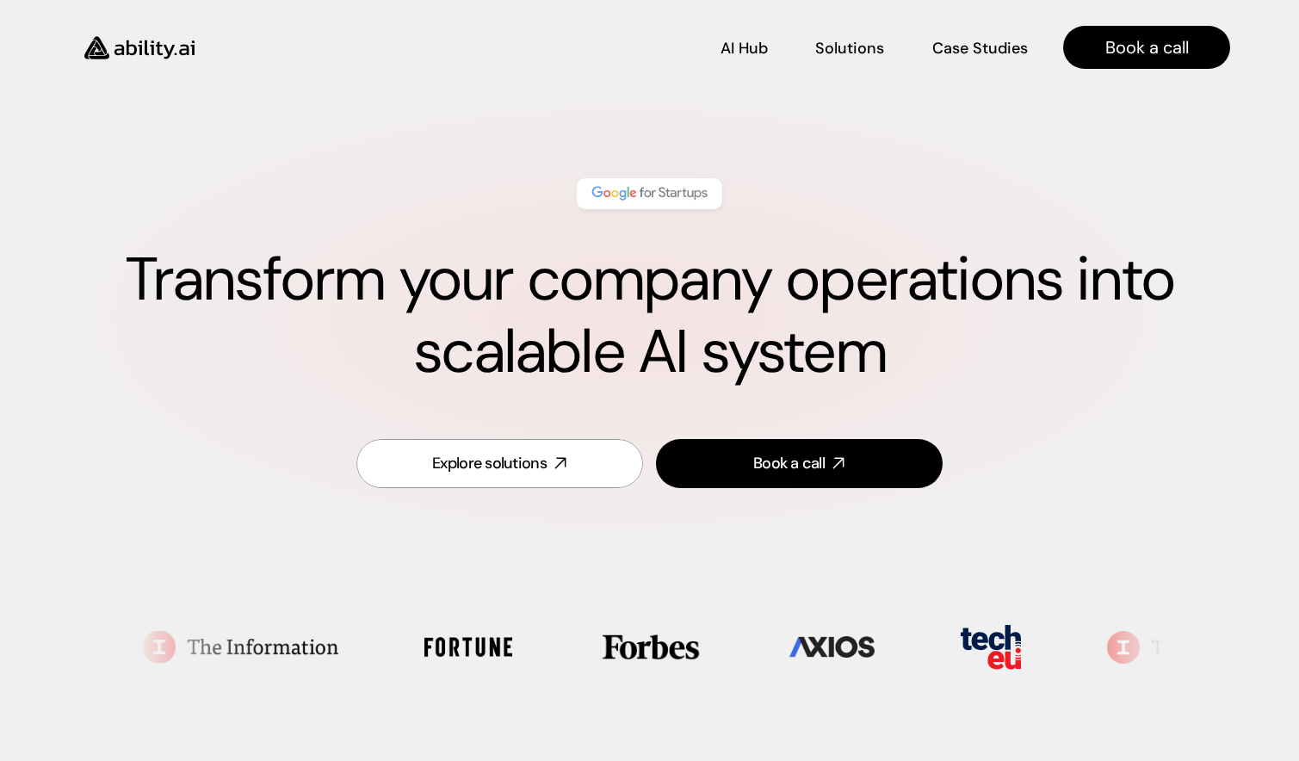  What do you see at coordinates (744, 48) in the screenshot?
I see `p: AI Hub` at bounding box center [744, 48].